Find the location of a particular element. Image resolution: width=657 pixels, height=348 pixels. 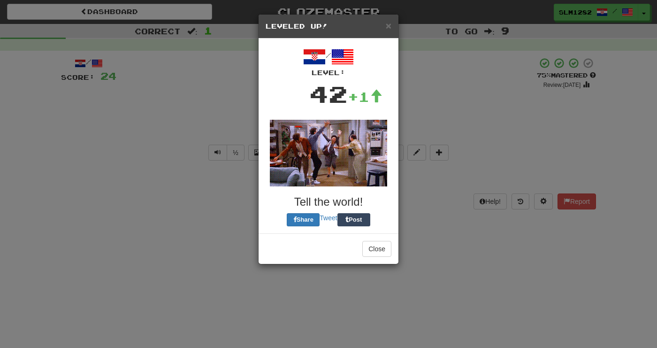

button: Post is located at coordinates (354, 220).